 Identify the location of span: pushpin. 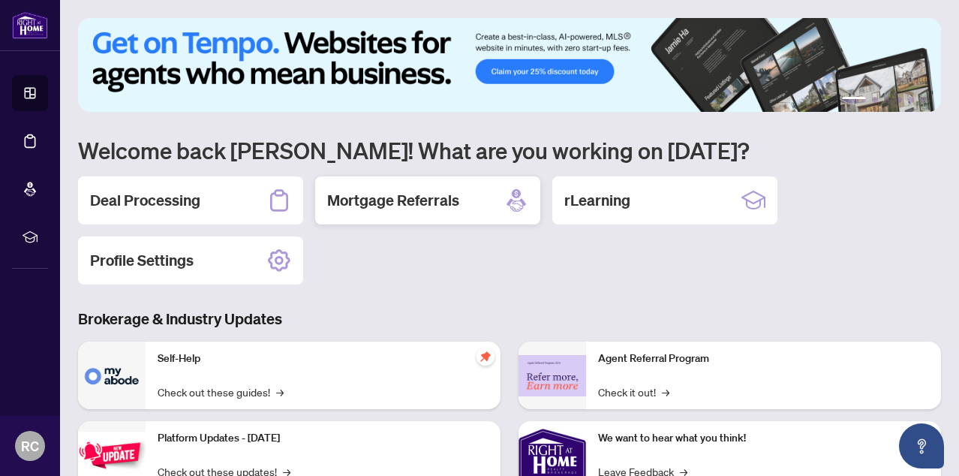
(486, 356).